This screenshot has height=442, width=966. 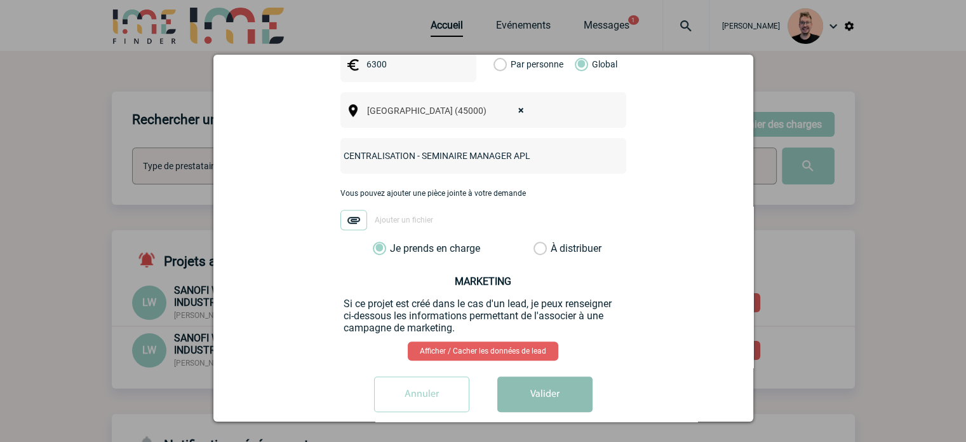 I want to click on label: À distribuer, so click(x=540, y=248).